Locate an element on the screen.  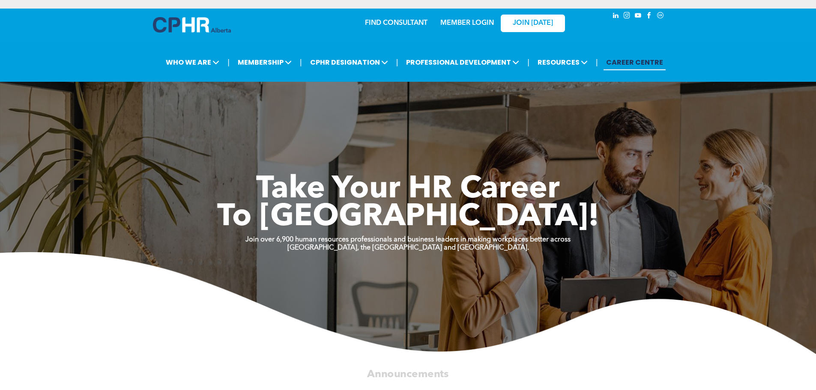
a: MEMBER LOGIN is located at coordinates (467, 23).